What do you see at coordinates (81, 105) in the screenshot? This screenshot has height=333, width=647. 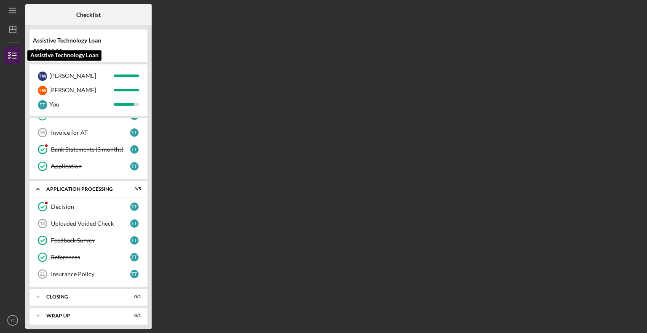 I see `div: You` at bounding box center [81, 105].